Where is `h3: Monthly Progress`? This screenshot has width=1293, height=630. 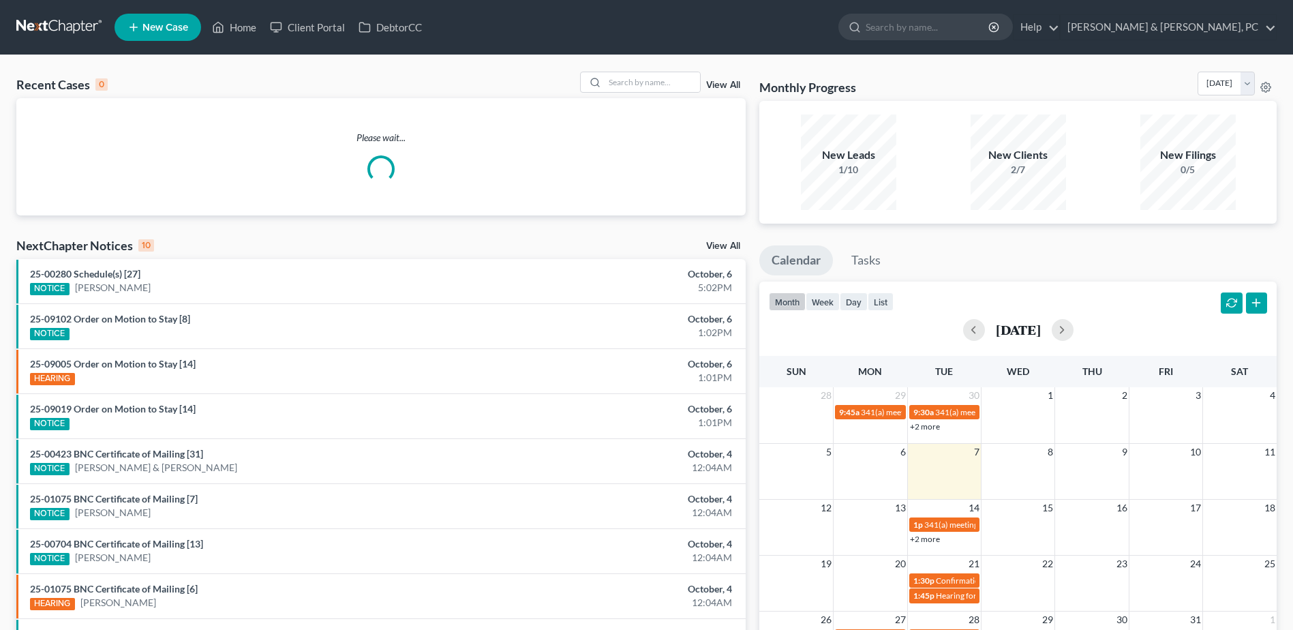
h3: Monthly Progress is located at coordinates (808, 87).